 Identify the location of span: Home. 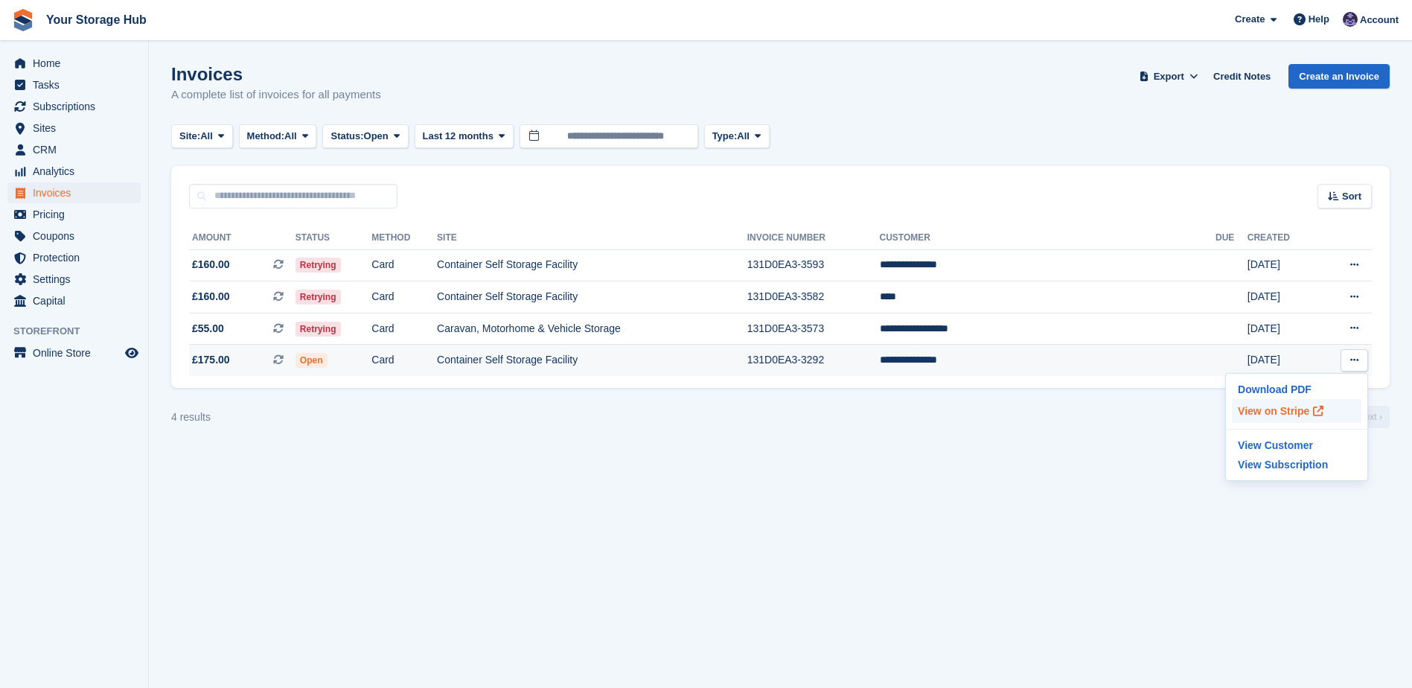
(77, 63).